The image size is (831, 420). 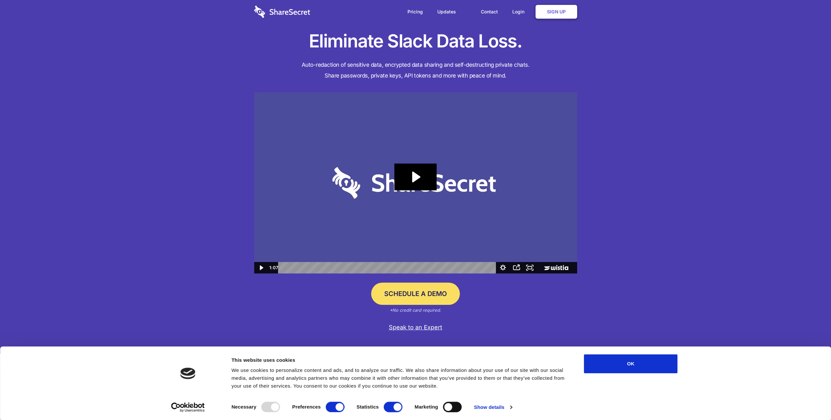 What do you see at coordinates (415, 177) in the screenshot?
I see `button: Play Video: Sharesecret Slack Extension` at bounding box center [415, 177].